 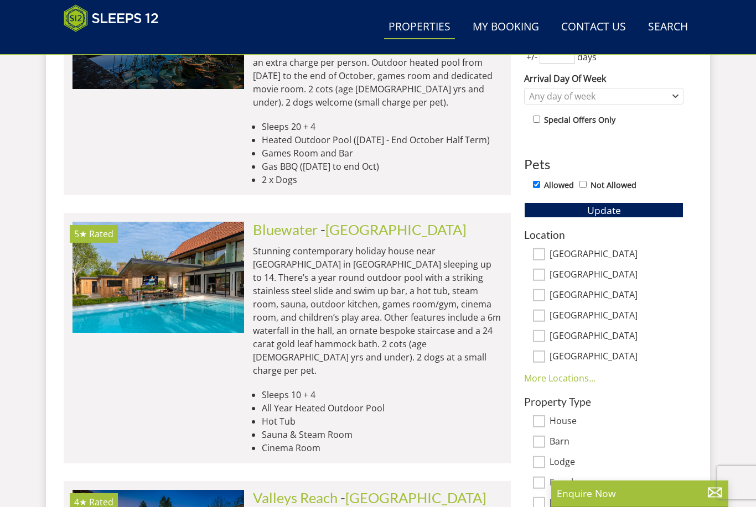 I want to click on label: Special Offers Only, so click(x=579, y=120).